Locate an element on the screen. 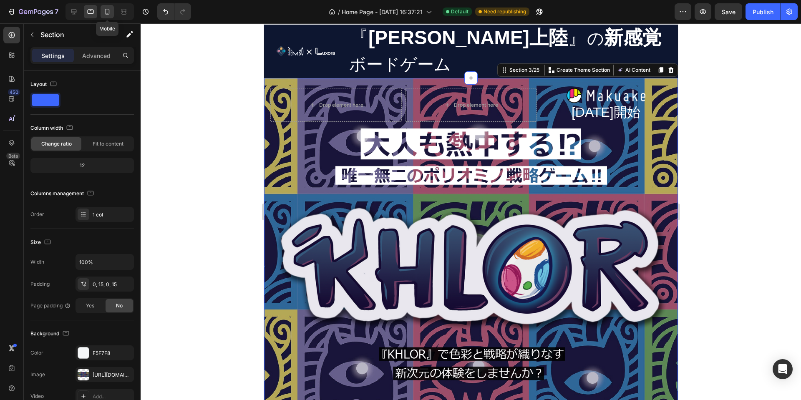 The height and width of the screenshot is (400, 801). button: AI Content is located at coordinates (370, 47).